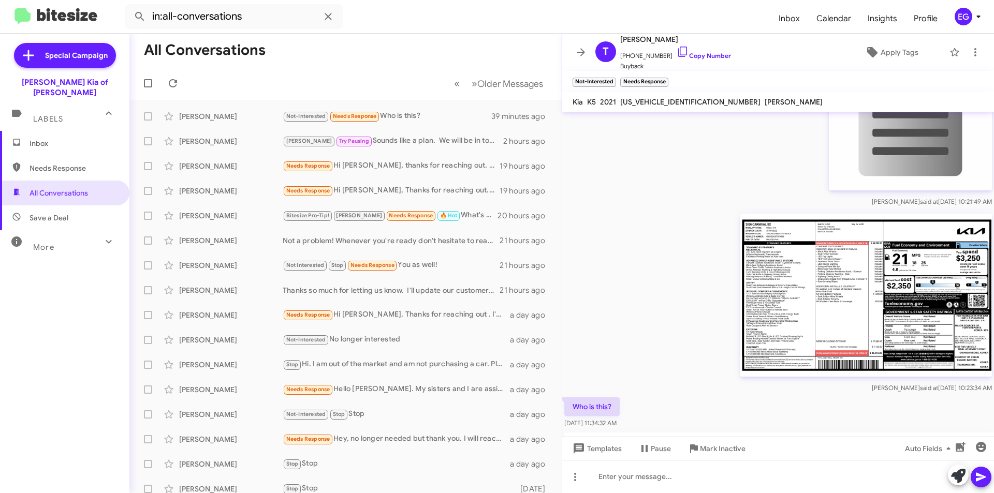 This screenshot has width=994, height=493. I want to click on span: Templates, so click(596, 449).